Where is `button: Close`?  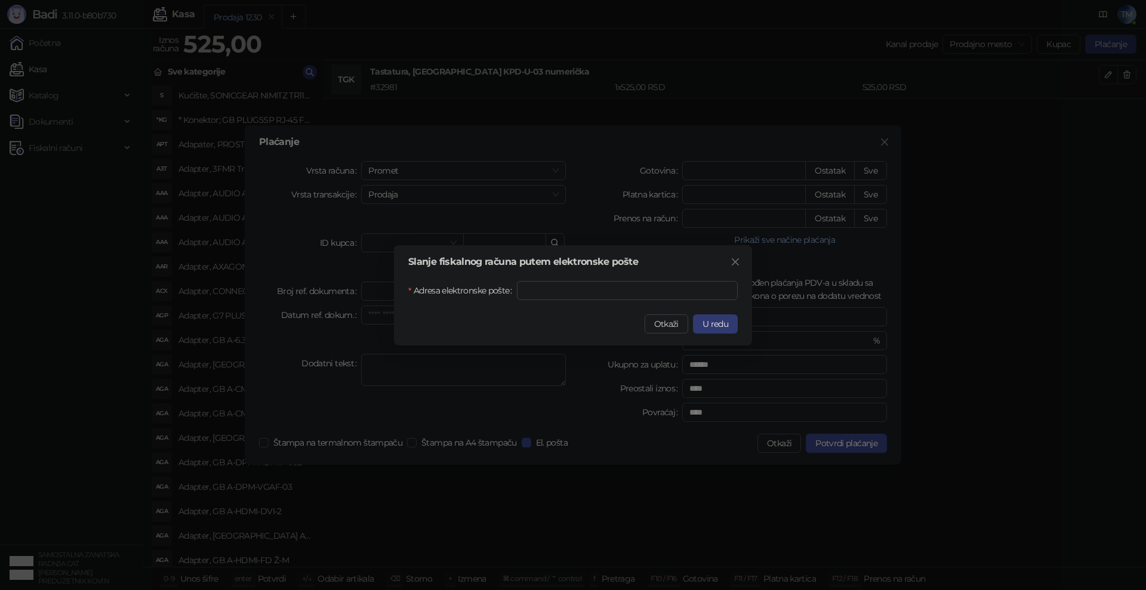 button: Close is located at coordinates (735, 262).